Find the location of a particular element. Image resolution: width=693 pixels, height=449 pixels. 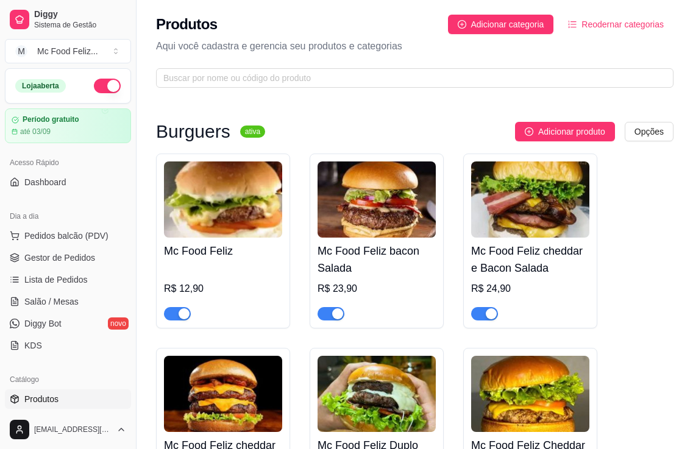

span: Dashboard is located at coordinates (45, 182).